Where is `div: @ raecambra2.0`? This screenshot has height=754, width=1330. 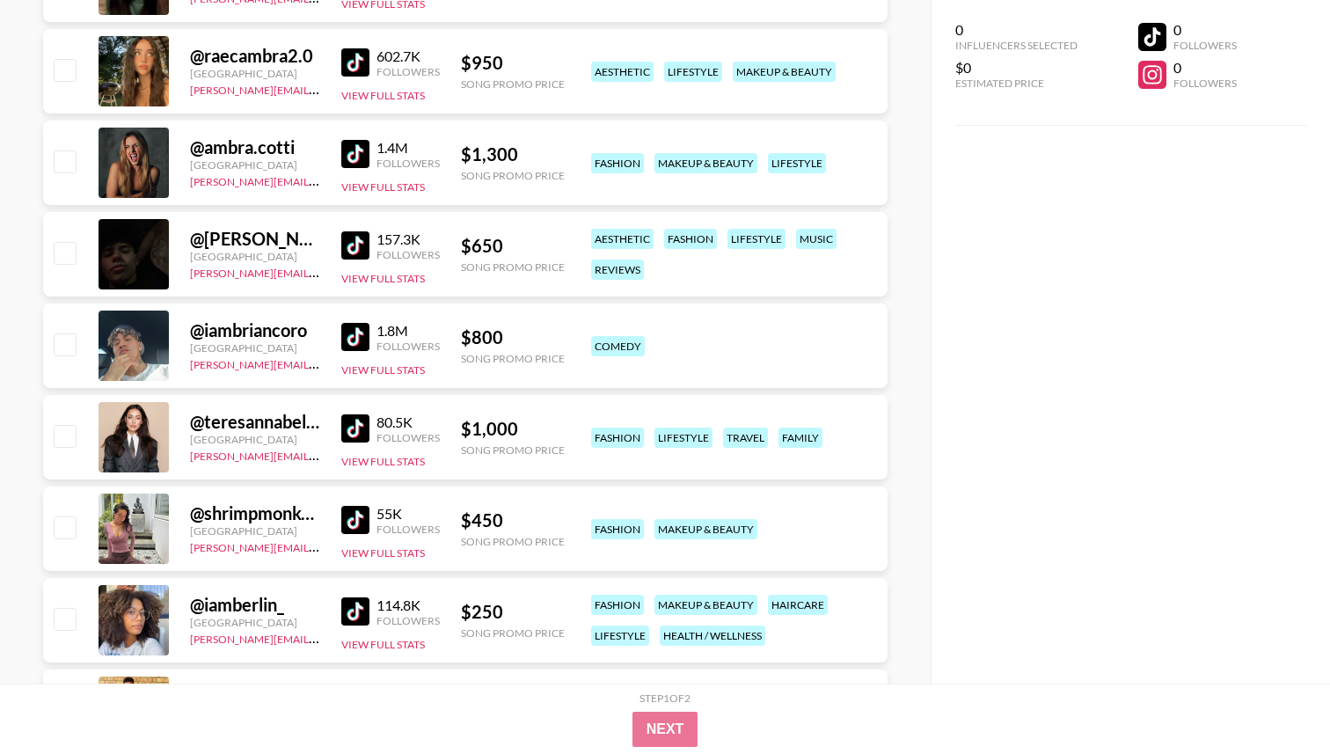 div: @ raecambra2.0 is located at coordinates (255, 55).